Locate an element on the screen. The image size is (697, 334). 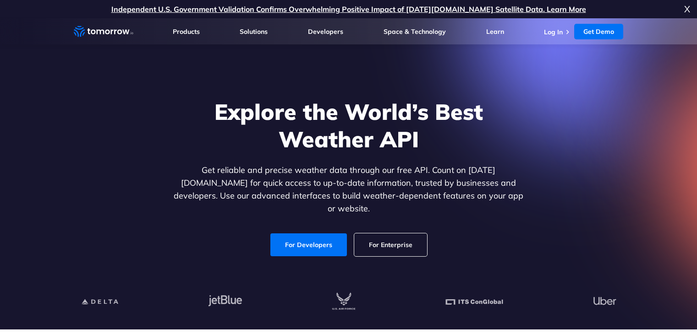
h1: Explore the World’s Best Weather API is located at coordinates (349, 126).